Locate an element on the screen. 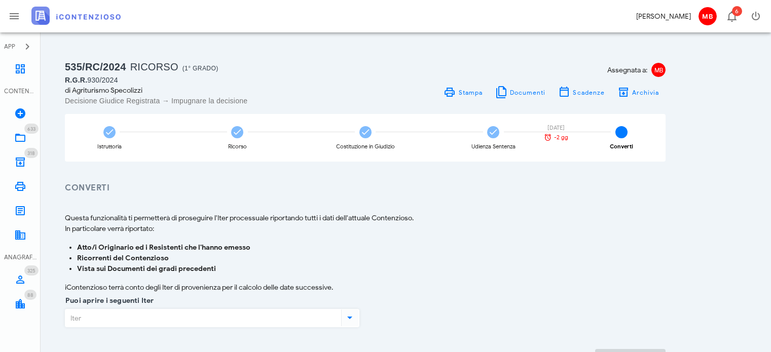 The image size is (771, 352). span: R.G.R. is located at coordinates (76, 80).